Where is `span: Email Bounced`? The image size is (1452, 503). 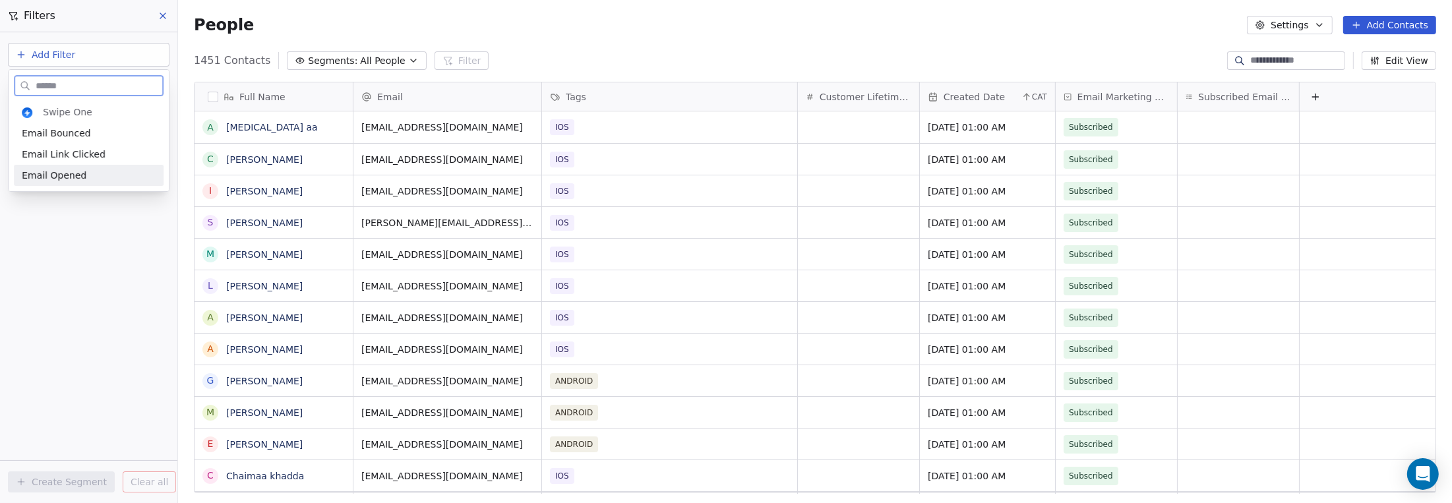
span: Email Bounced is located at coordinates (56, 133).